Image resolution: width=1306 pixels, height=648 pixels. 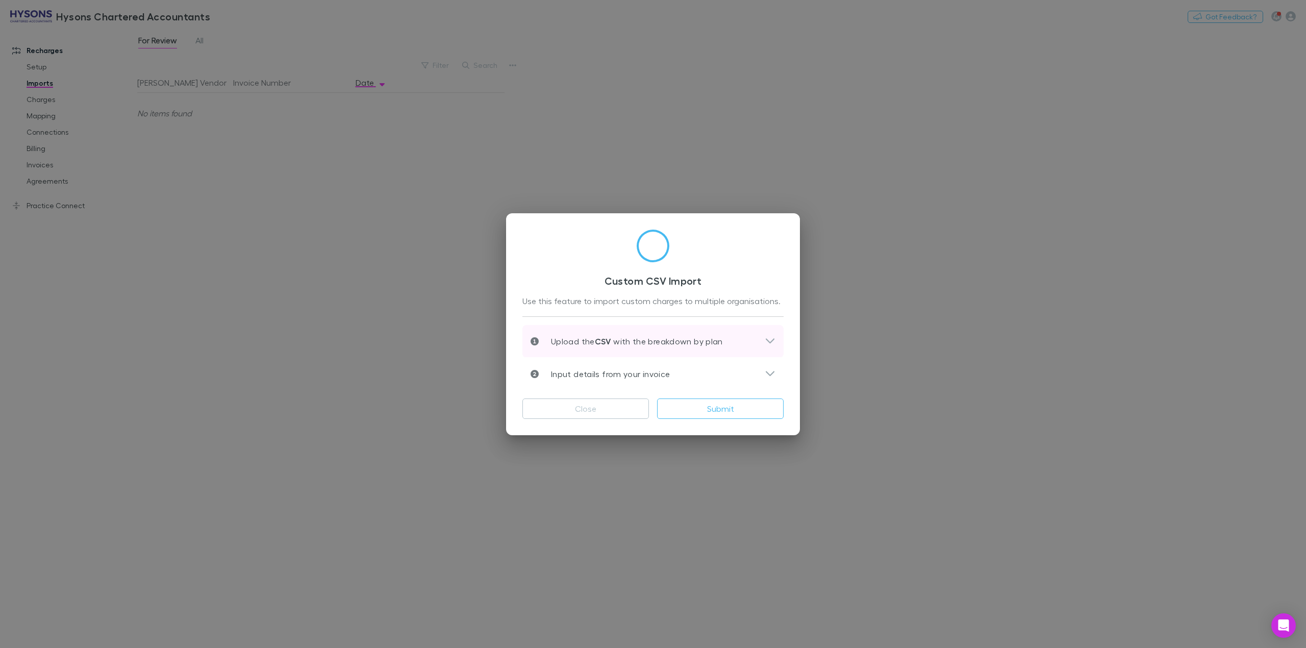 I want to click on h3: Custom CSV Import, so click(x=653, y=281).